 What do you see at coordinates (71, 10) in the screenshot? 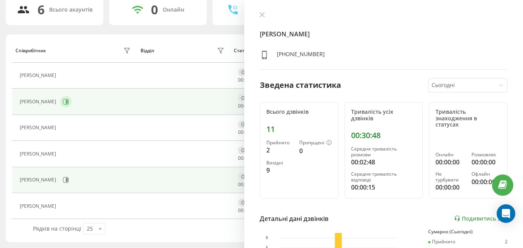
I see `div: Всього акаунтів` at bounding box center [71, 10].